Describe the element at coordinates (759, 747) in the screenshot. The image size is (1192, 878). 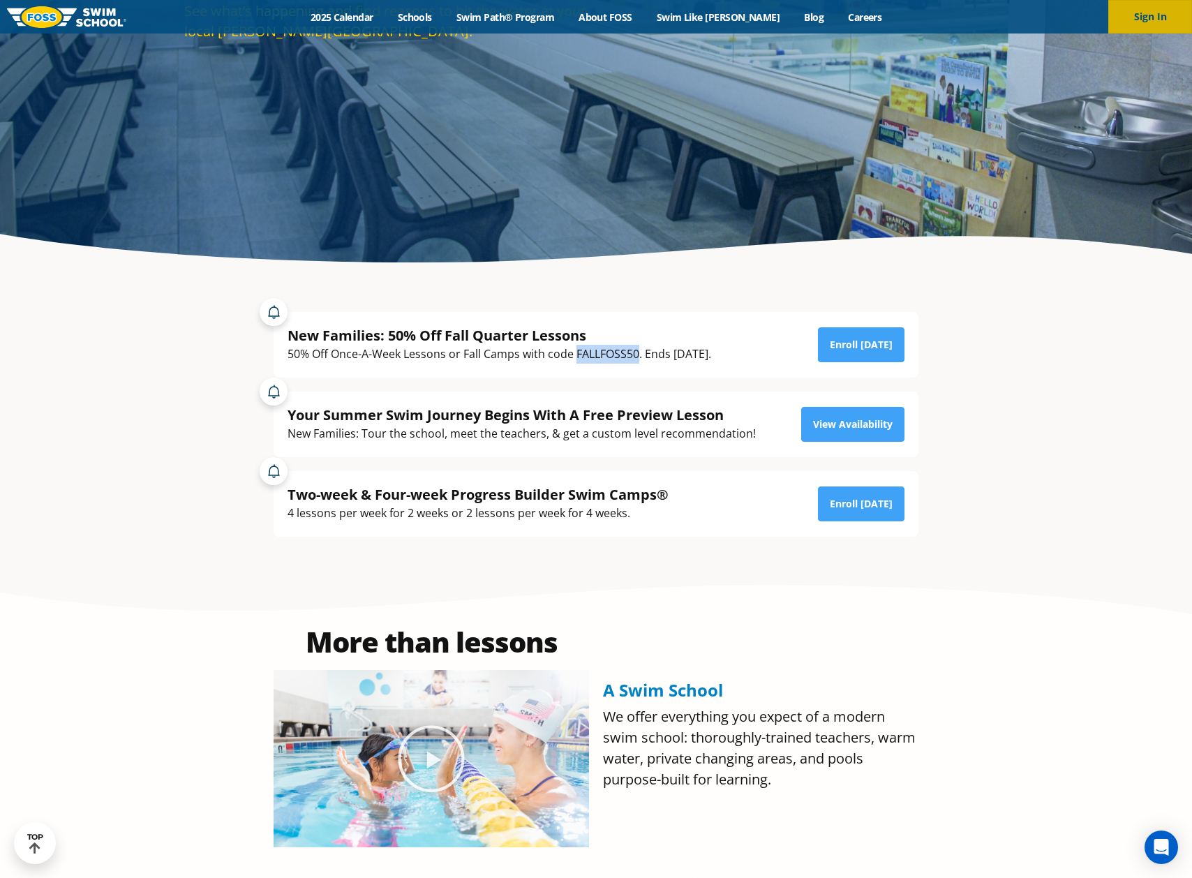
I see `span: We offer everything you expect of a modern swim school: thoroughly-trained teachers, warm water, ...` at that location.